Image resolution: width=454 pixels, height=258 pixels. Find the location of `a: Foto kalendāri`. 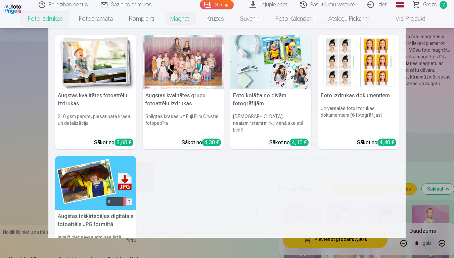

a: Foto kalendāri is located at coordinates (294, 19).